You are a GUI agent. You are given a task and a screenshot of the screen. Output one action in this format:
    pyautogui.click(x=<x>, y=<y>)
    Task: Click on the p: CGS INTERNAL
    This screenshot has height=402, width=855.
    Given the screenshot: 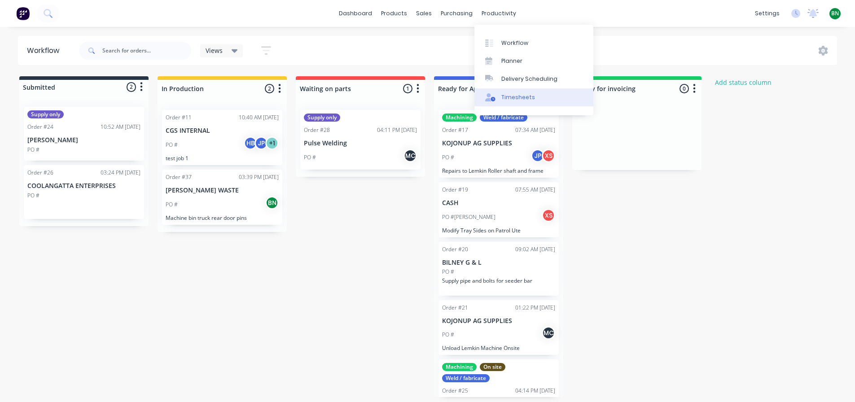 What is the action you would take?
    pyautogui.click(x=222, y=131)
    